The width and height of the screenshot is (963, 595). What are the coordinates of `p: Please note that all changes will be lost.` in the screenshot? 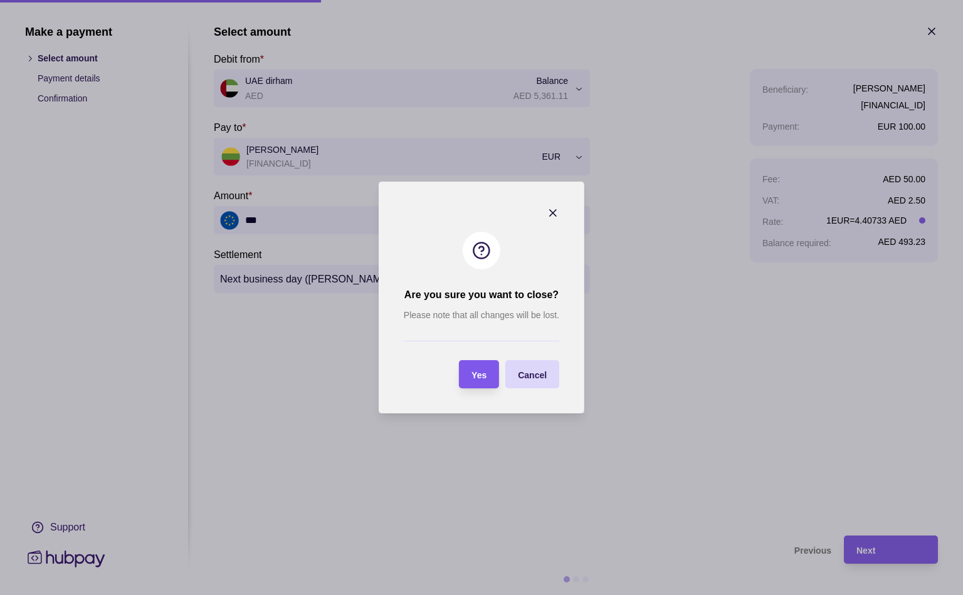 It's located at (481, 315).